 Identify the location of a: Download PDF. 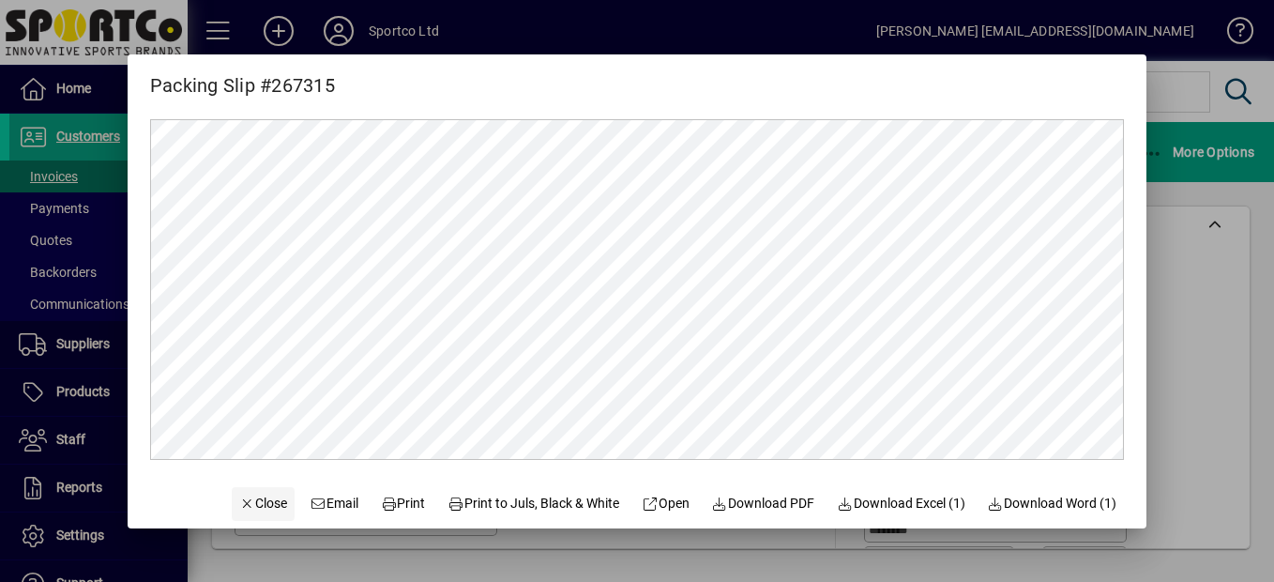
(763, 504).